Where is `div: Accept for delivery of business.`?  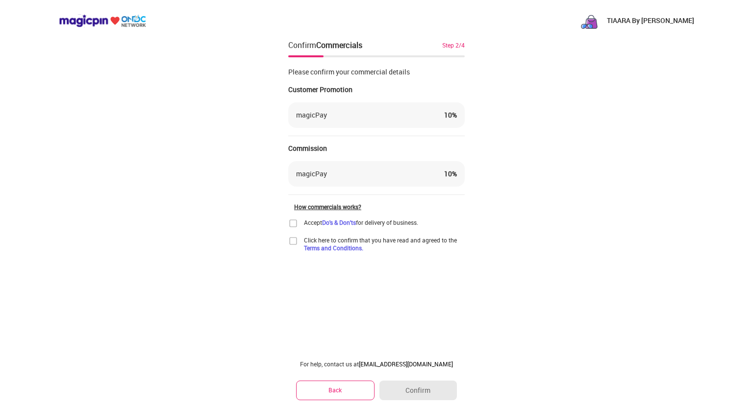
div: Accept for delivery of business. is located at coordinates (361, 222).